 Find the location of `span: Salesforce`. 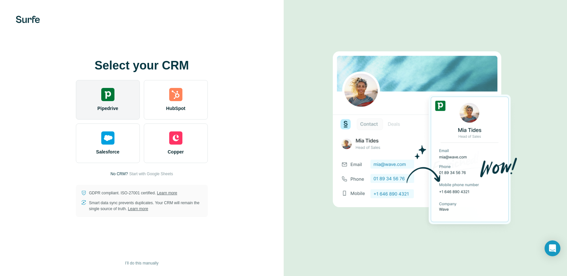

span: Salesforce is located at coordinates (107, 152).